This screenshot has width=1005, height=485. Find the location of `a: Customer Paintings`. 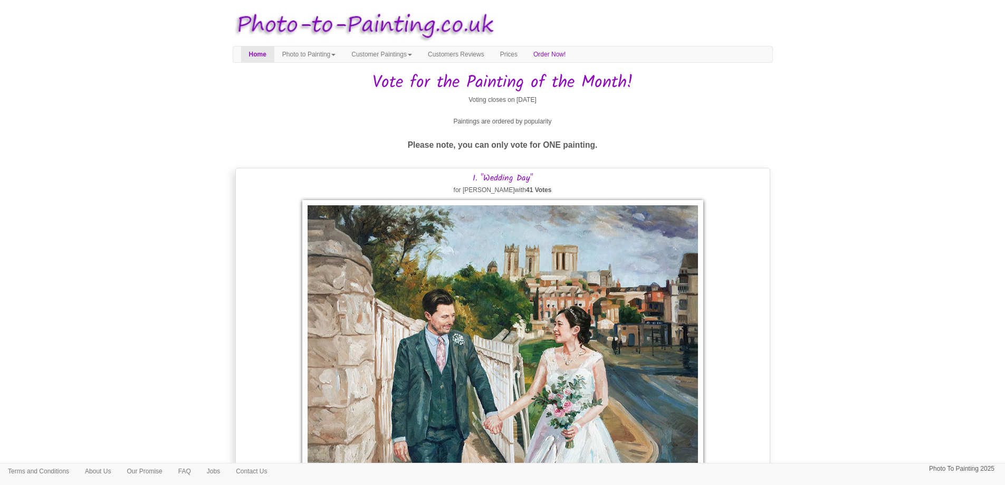

a: Customer Paintings is located at coordinates (381, 54).